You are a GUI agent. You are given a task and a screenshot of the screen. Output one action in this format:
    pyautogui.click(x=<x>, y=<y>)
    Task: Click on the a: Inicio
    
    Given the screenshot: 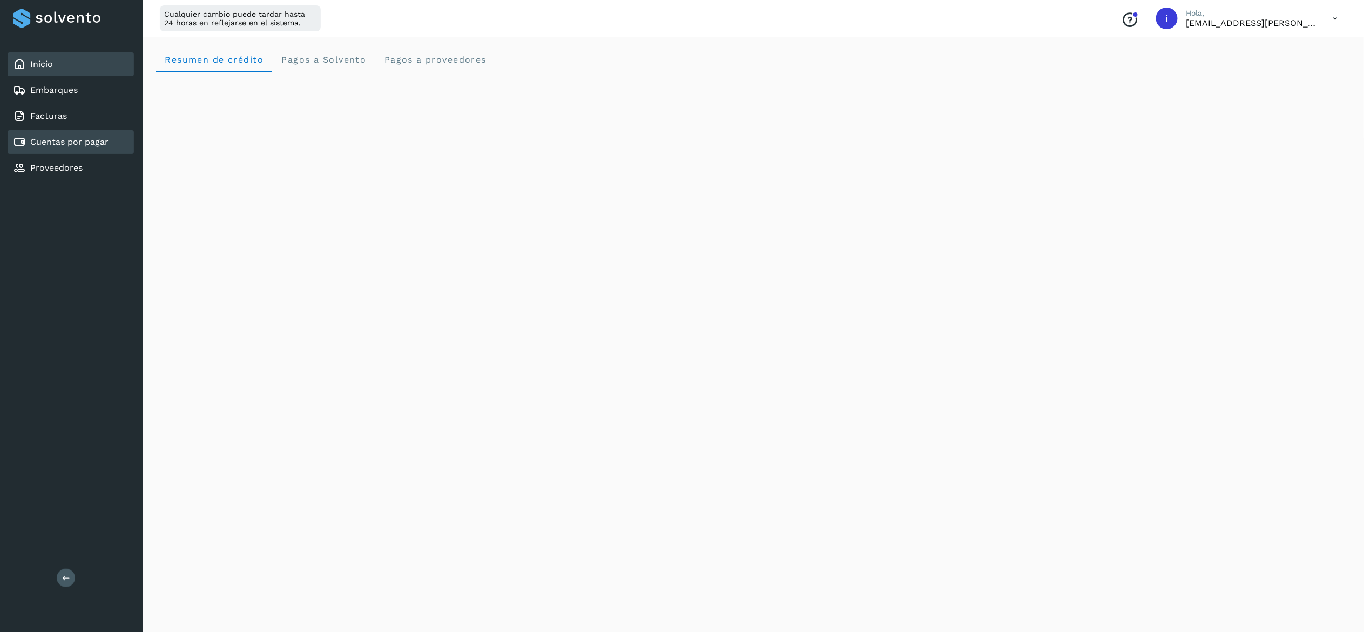 What is the action you would take?
    pyautogui.click(x=42, y=64)
    